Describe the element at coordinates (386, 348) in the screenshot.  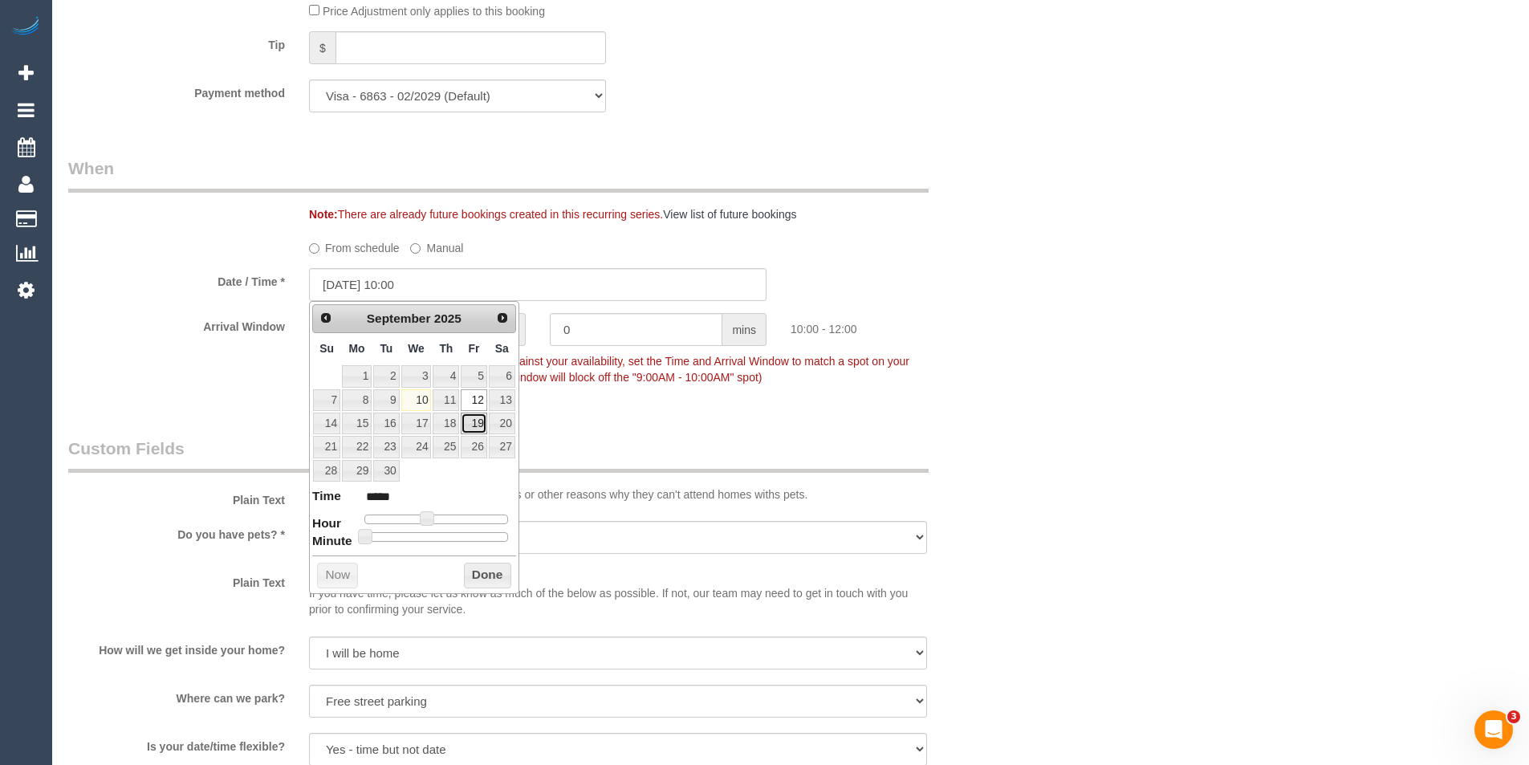
I see `span: Tuesday` at that location.